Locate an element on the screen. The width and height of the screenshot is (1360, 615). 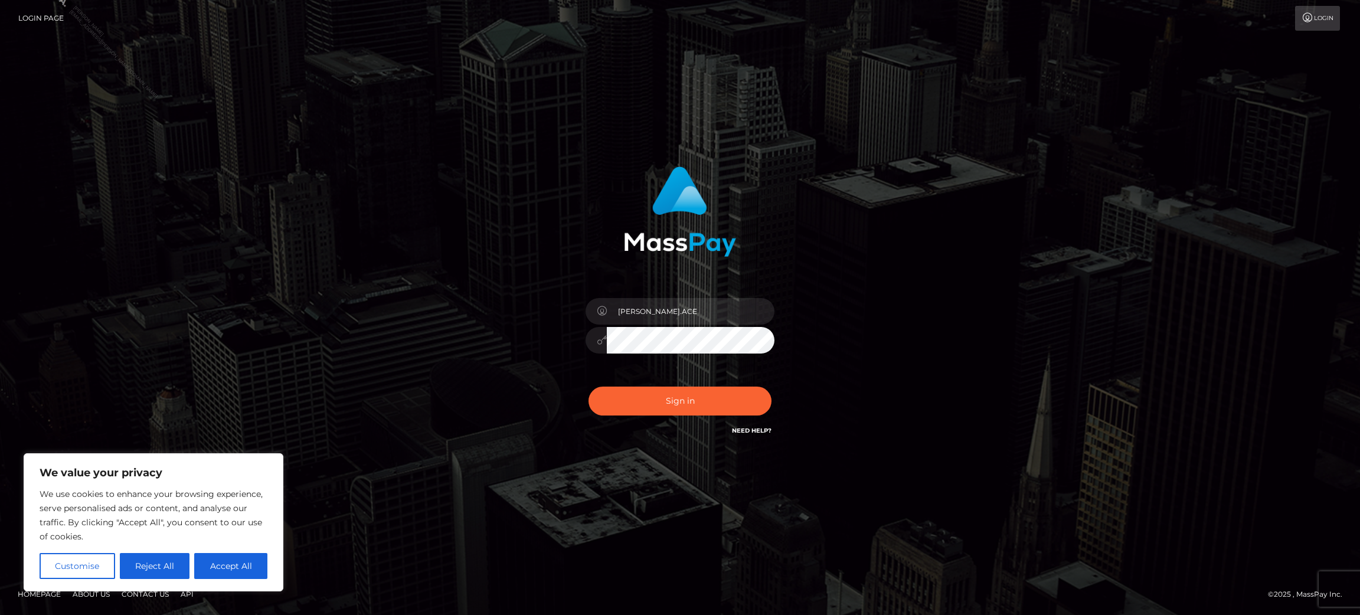
a: Login is located at coordinates (1317, 18).